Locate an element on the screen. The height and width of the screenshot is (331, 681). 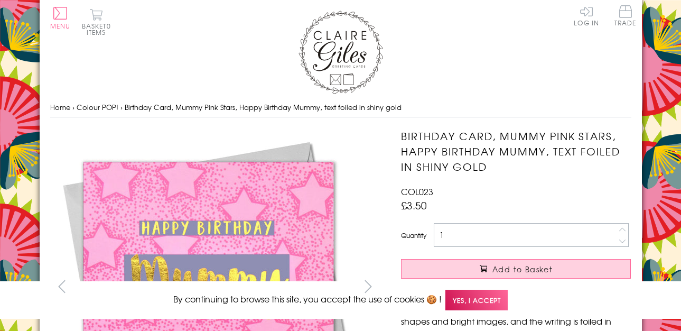
a: Home is located at coordinates (60, 107).